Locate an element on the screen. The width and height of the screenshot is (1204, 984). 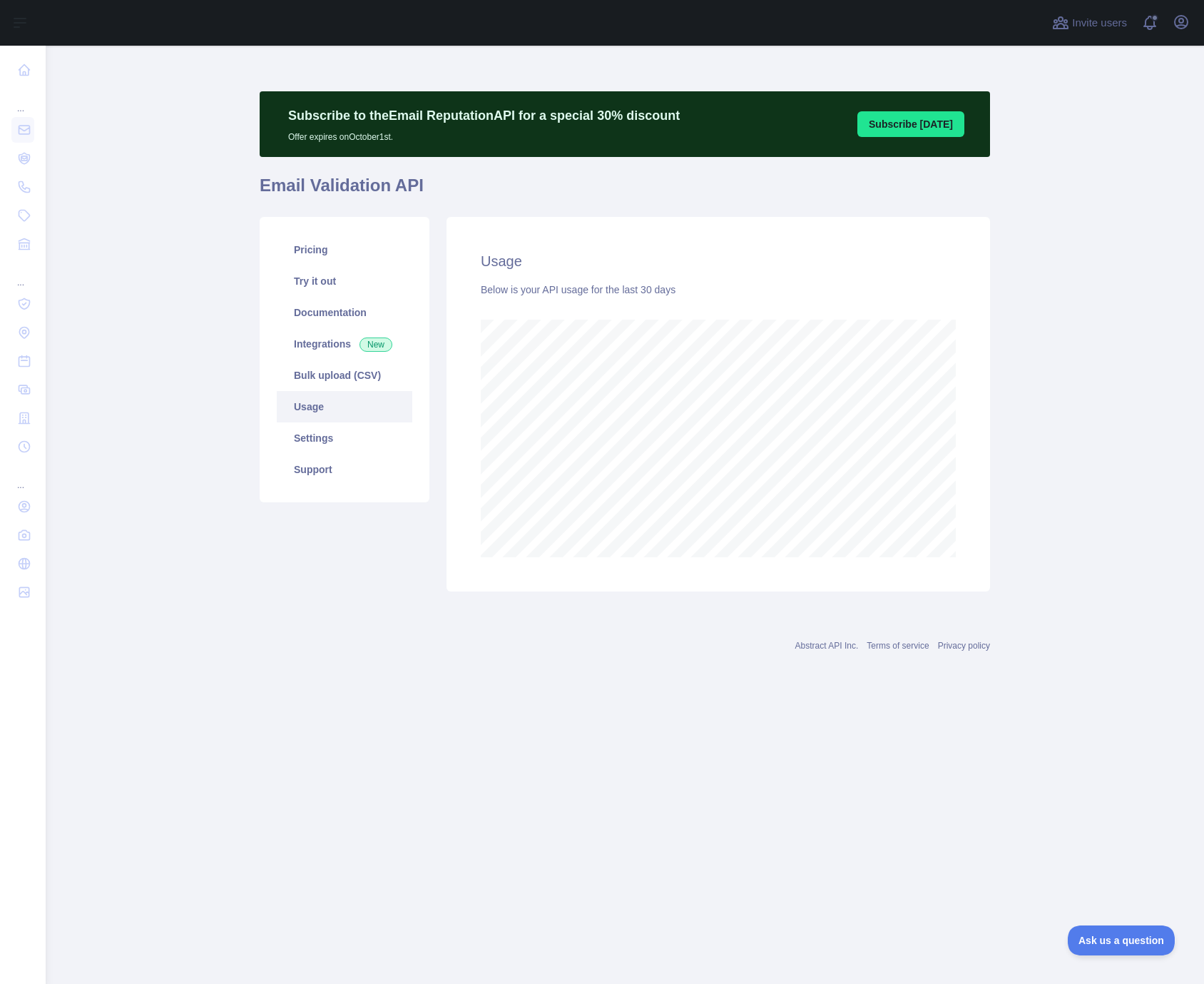
span: Invite users is located at coordinates (1099, 23).